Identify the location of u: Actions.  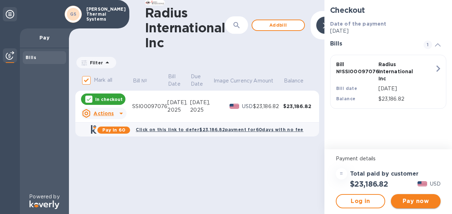
(103, 113).